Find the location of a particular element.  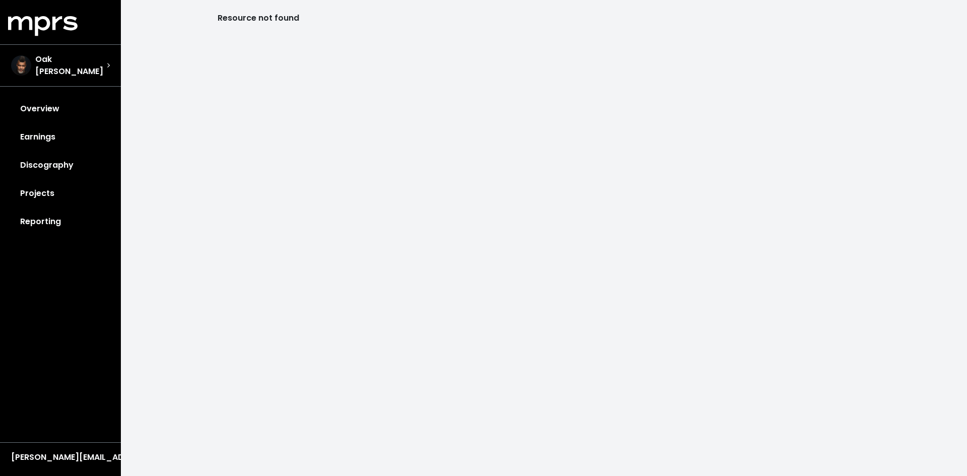

img: The selected account / producer is located at coordinates (21, 66).